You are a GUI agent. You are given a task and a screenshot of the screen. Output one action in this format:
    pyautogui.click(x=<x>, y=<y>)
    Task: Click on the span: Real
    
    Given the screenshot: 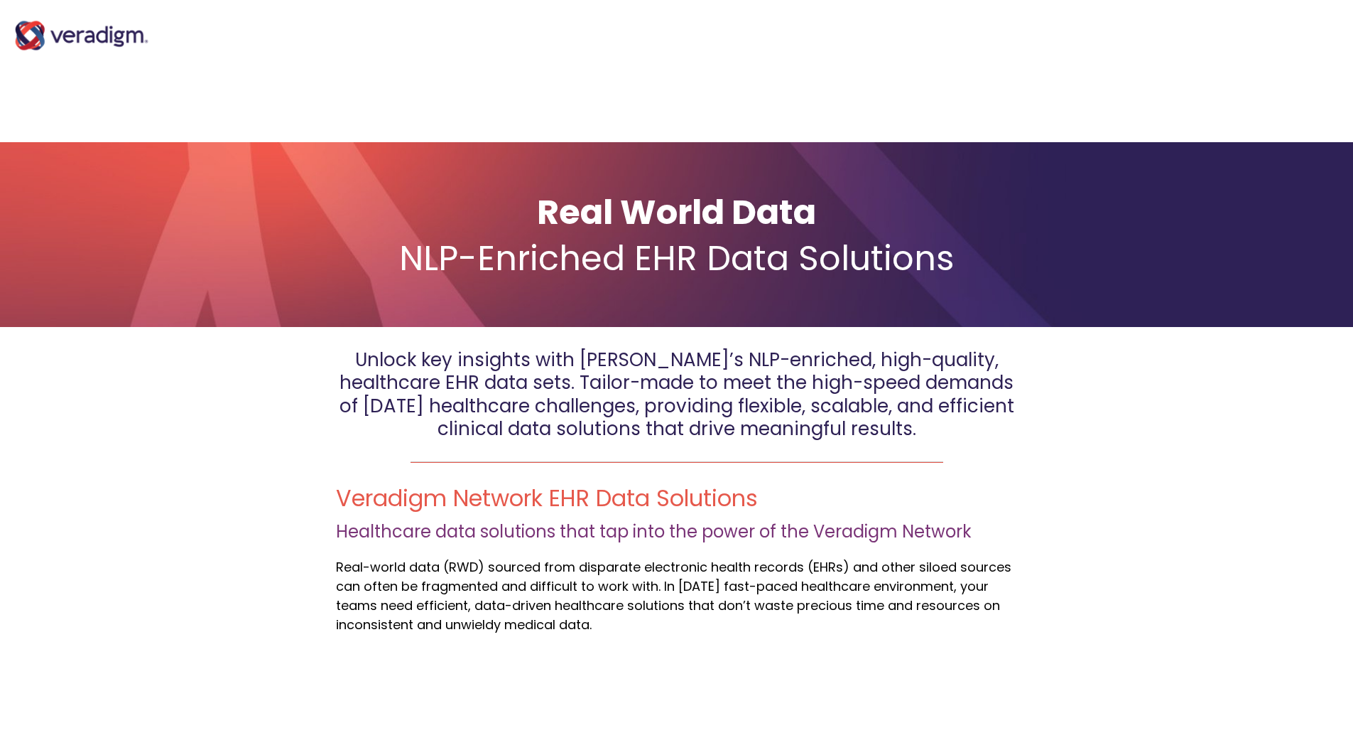 What is the action you would take?
    pyautogui.click(x=350, y=566)
    